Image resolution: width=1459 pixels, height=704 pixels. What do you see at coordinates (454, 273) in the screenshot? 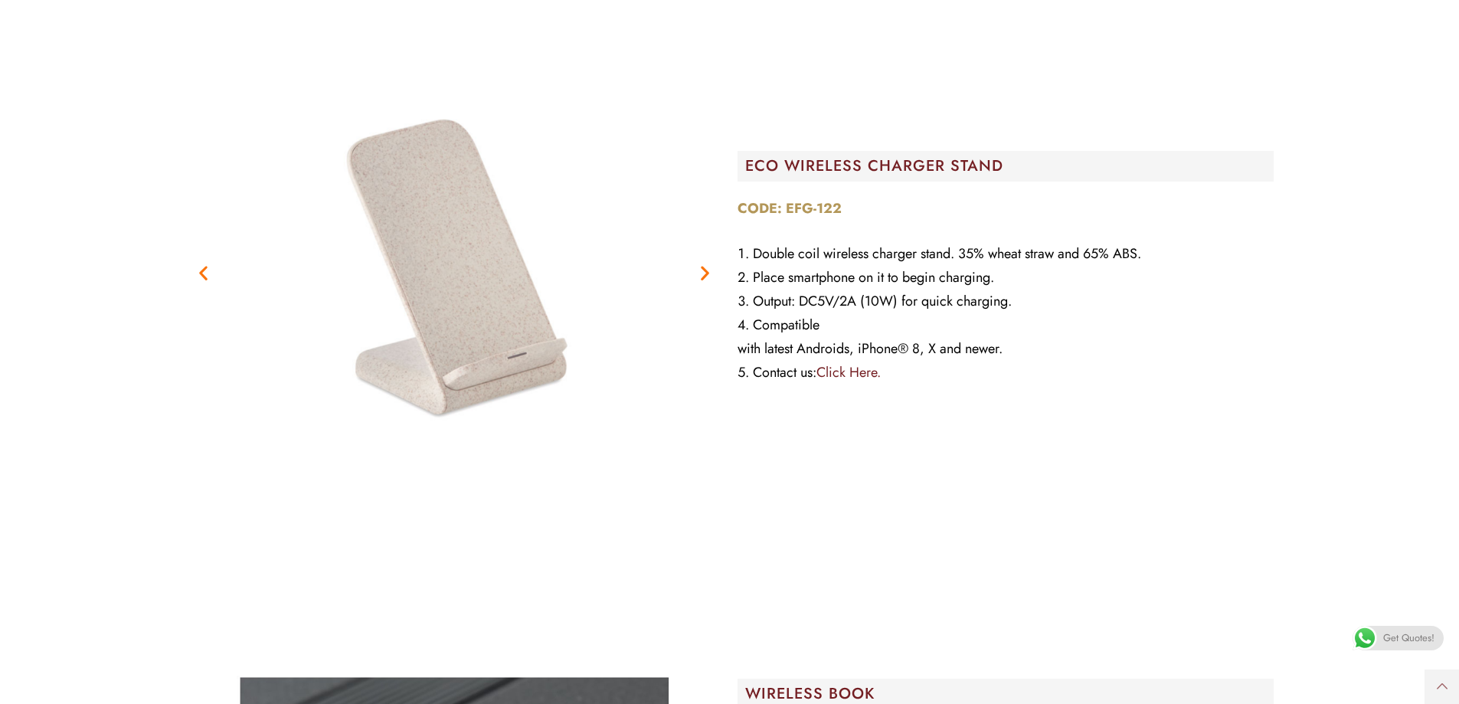
I see `img: EFG-122-4` at bounding box center [454, 273].